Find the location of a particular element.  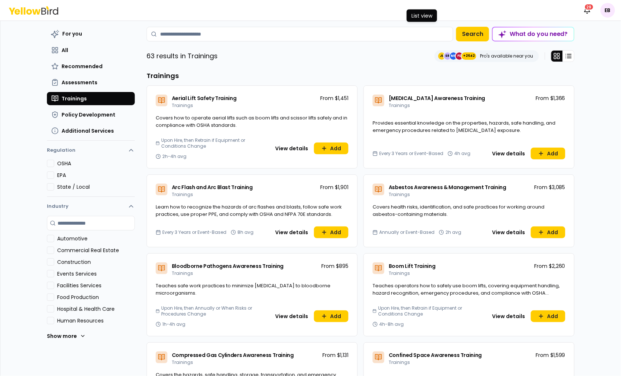

label: Construction is located at coordinates (96, 262).